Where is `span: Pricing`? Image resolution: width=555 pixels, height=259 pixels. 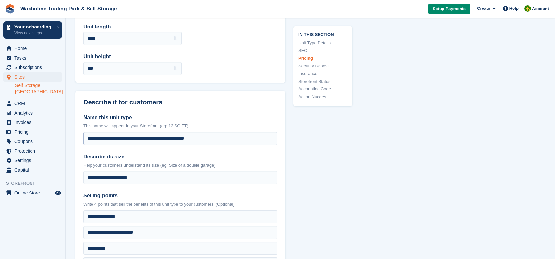
span: Pricing is located at coordinates (34, 132).